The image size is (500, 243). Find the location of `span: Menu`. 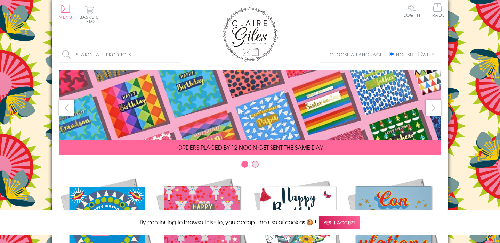

span: Menu is located at coordinates (65, 17).